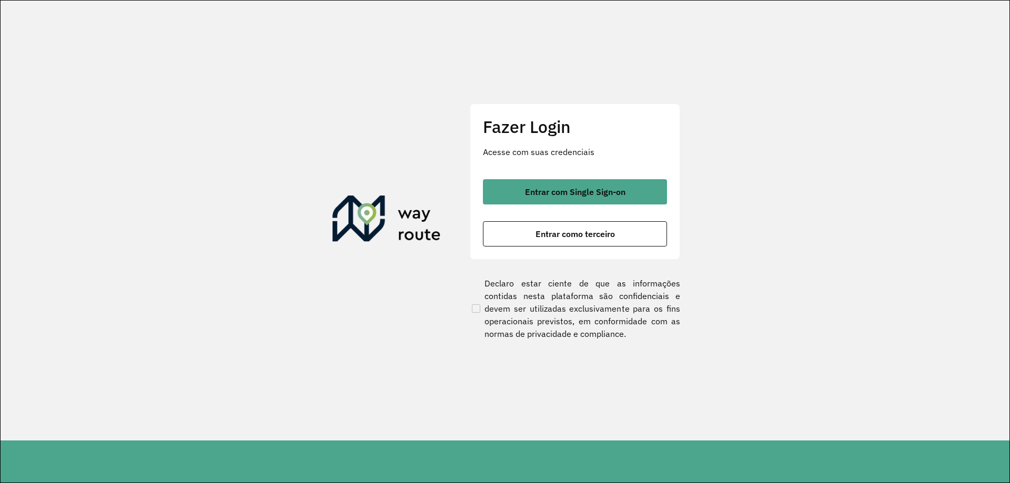  What do you see at coordinates (575, 152) in the screenshot?
I see `p: Acesse com suas credenciais` at bounding box center [575, 152].